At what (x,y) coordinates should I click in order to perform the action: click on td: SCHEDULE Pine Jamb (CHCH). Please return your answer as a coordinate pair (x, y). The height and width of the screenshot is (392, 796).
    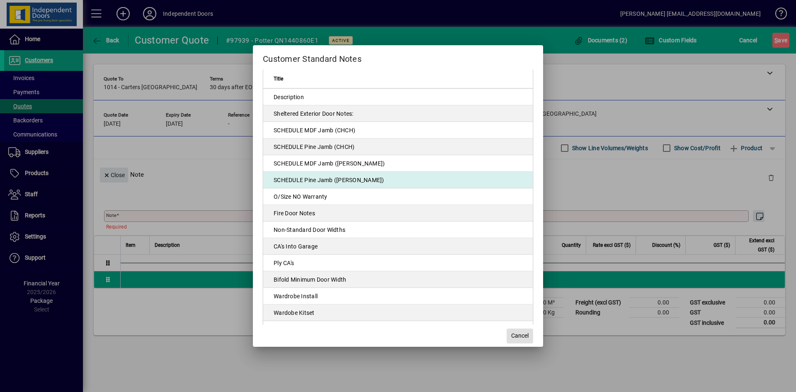
    Looking at the image, I should click on (398, 147).